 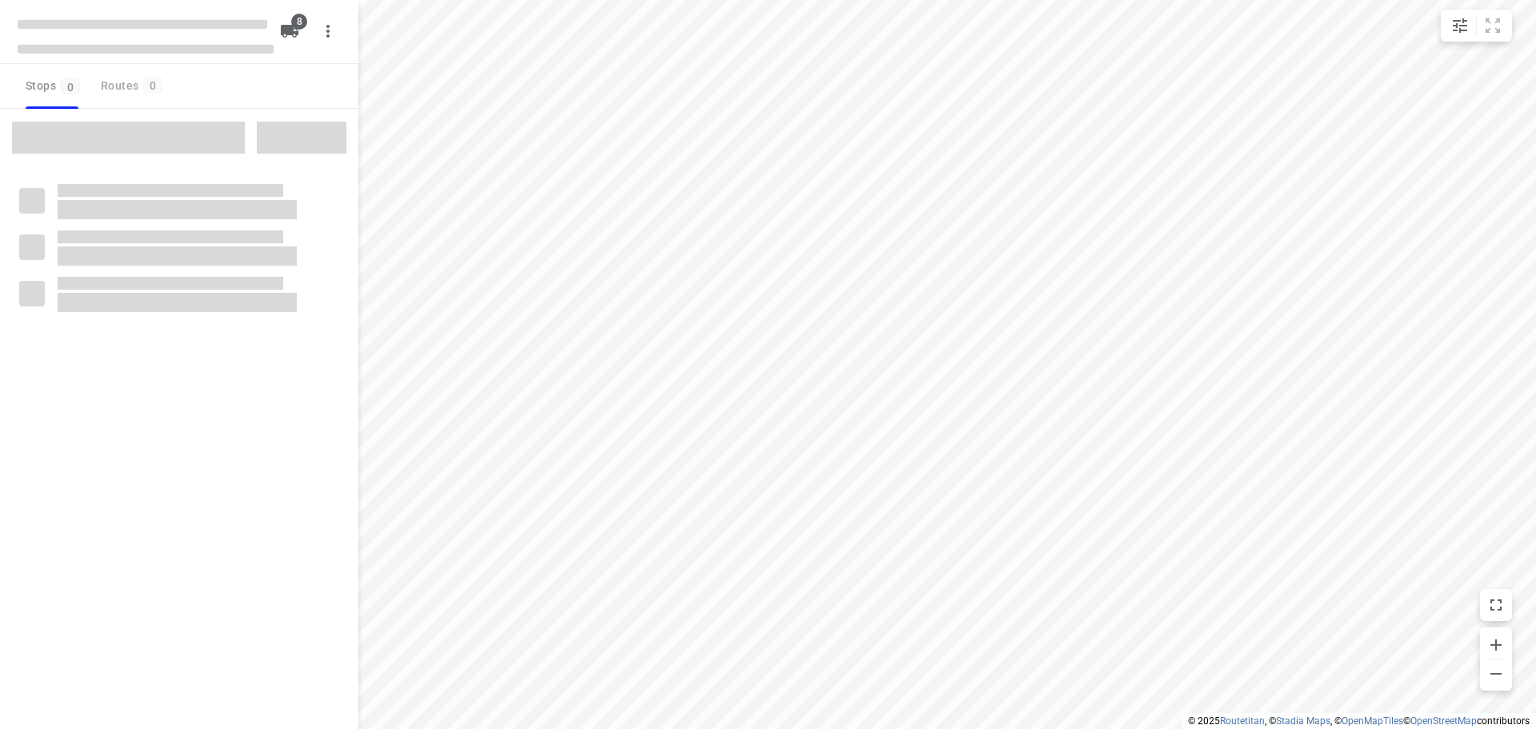 What do you see at coordinates (1476, 26) in the screenshot?
I see `div: small contained button group` at bounding box center [1476, 26].